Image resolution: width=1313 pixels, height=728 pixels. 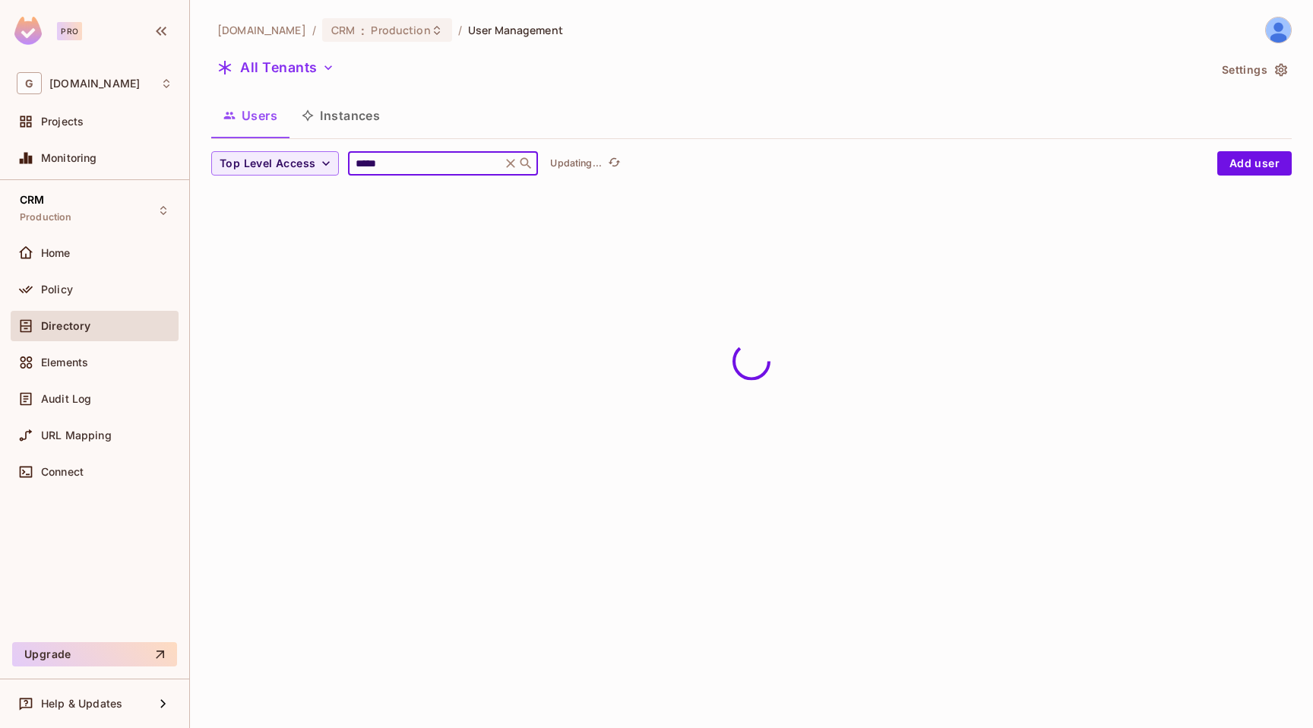 What do you see at coordinates (250, 115) in the screenshot?
I see `button: Users` at bounding box center [250, 115].